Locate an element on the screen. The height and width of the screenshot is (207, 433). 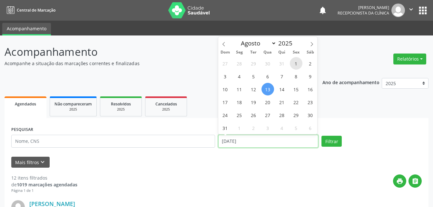
span: Agendados is located at coordinates (25, 104).